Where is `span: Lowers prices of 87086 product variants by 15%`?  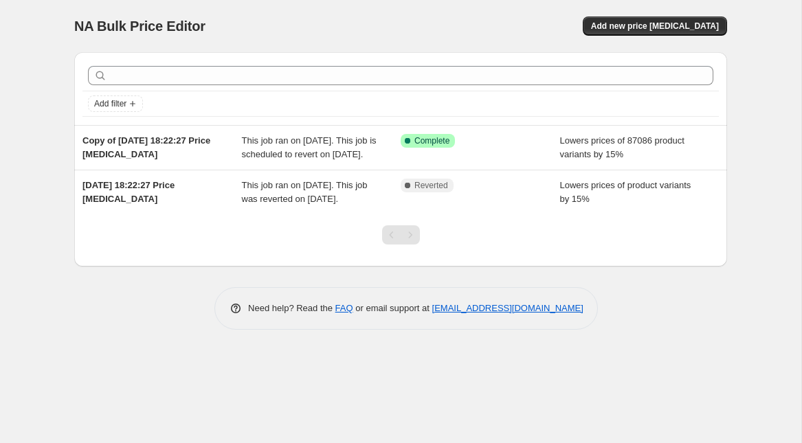 span: Lowers prices of 87086 product variants by 15% is located at coordinates (622, 147).